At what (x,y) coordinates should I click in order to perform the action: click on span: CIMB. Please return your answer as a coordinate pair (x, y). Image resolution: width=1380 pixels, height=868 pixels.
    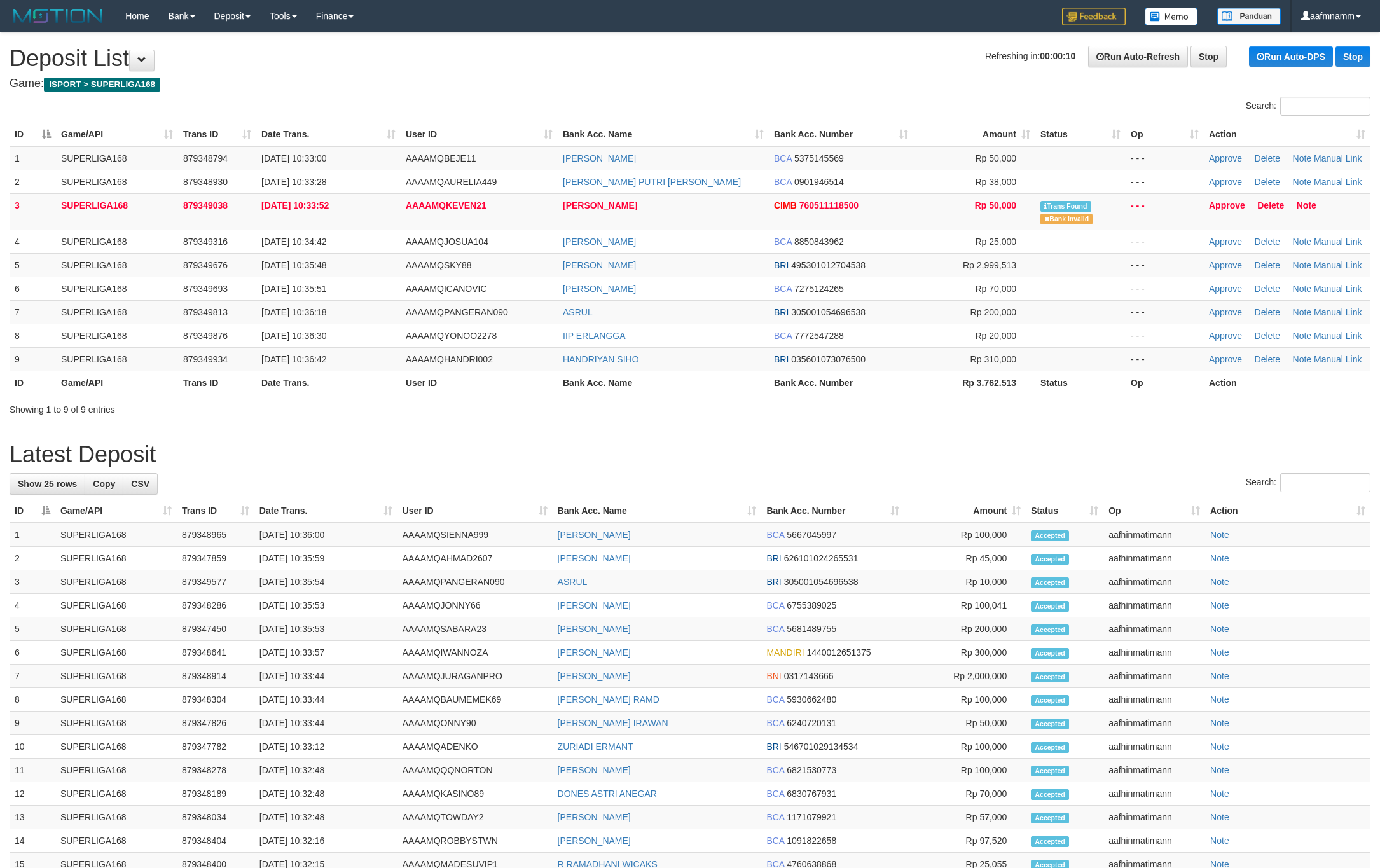
    Looking at the image, I should click on (786, 206).